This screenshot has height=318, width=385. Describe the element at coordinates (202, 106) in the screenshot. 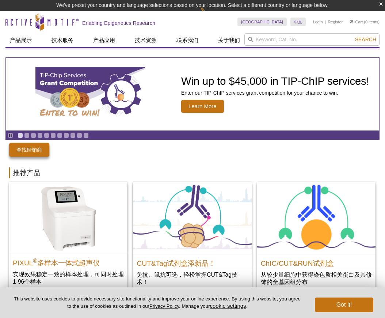

I see `span: Learn More` at that location.